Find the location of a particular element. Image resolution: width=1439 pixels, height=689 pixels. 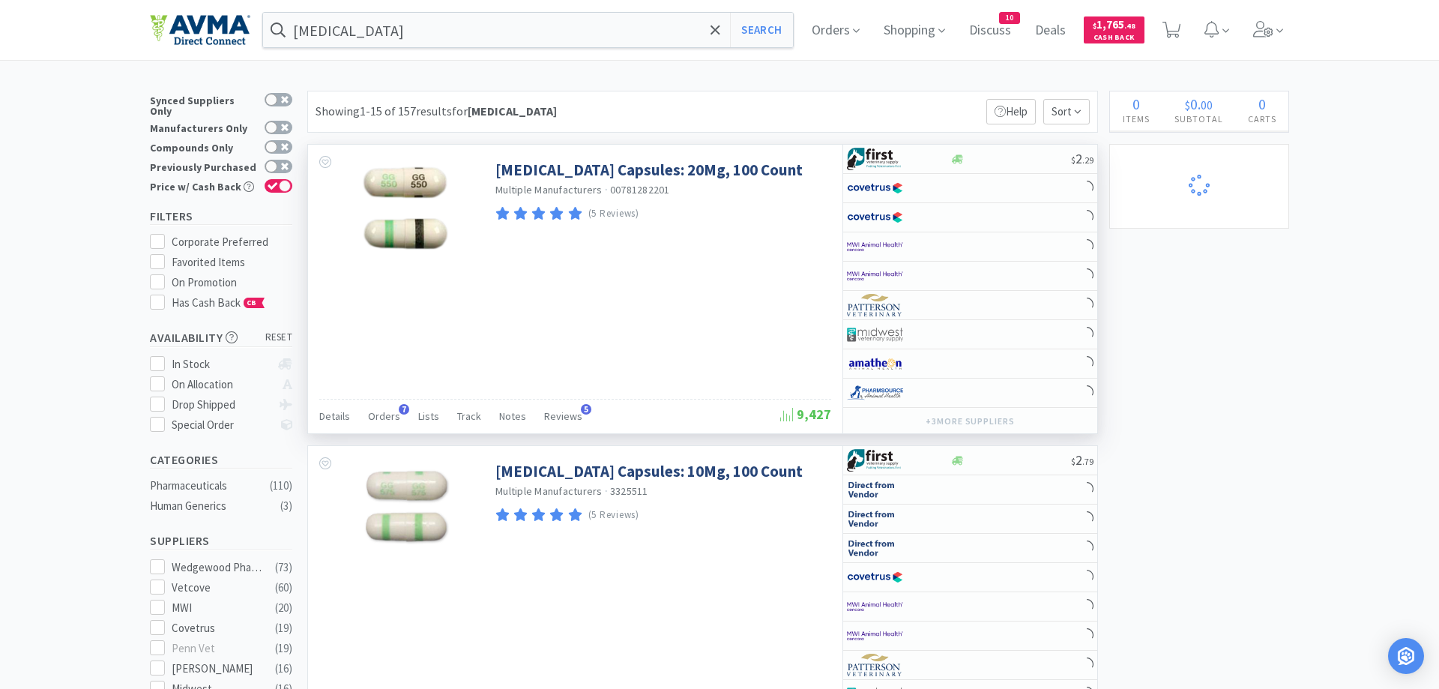

h4: Subtotal is located at coordinates (1198, 118).